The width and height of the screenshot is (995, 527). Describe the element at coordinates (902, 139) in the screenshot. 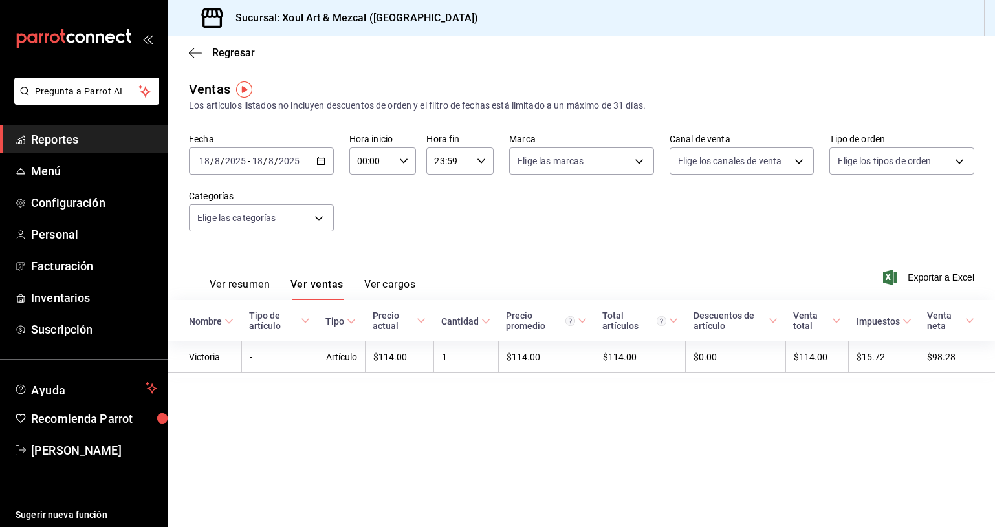

I see `label: Tipo de orden` at that location.